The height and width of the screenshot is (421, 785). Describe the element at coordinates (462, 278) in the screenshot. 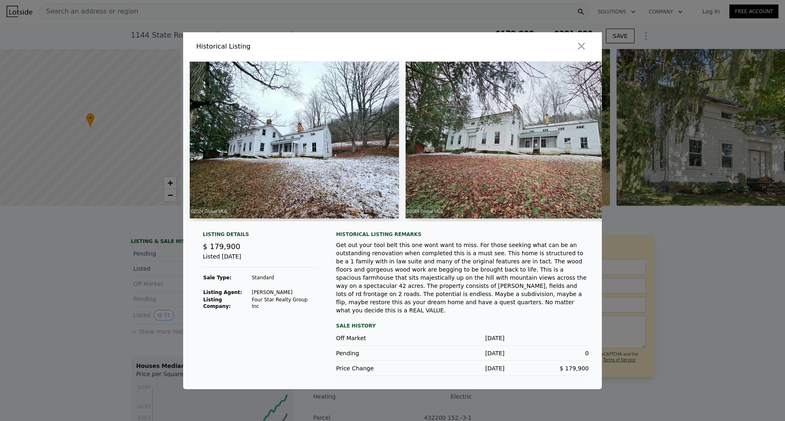

I see `div: Get out your tool belt this one wont want to miss. For those seeking what can be an outstanding r...` at that location.